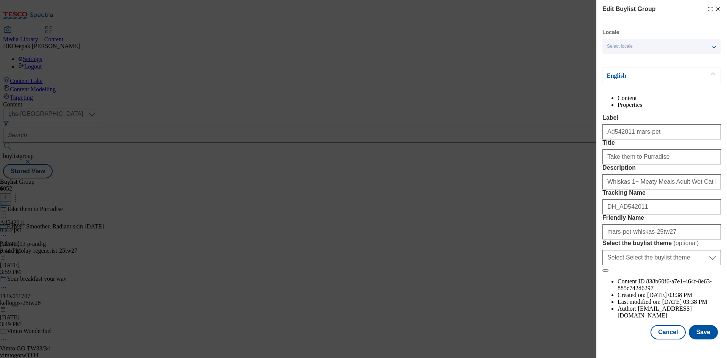 This screenshot has width=727, height=358. What do you see at coordinates (661, 218) in the screenshot?
I see `label: Friendly Name` at bounding box center [661, 218].